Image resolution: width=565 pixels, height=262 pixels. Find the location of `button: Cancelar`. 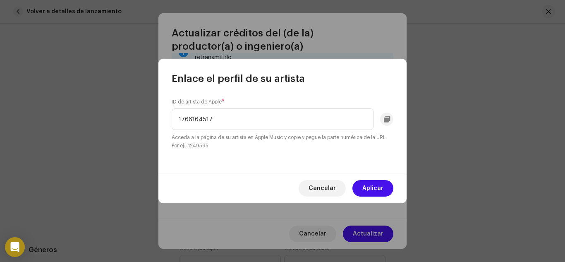

button: Cancelar is located at coordinates (322, 188).